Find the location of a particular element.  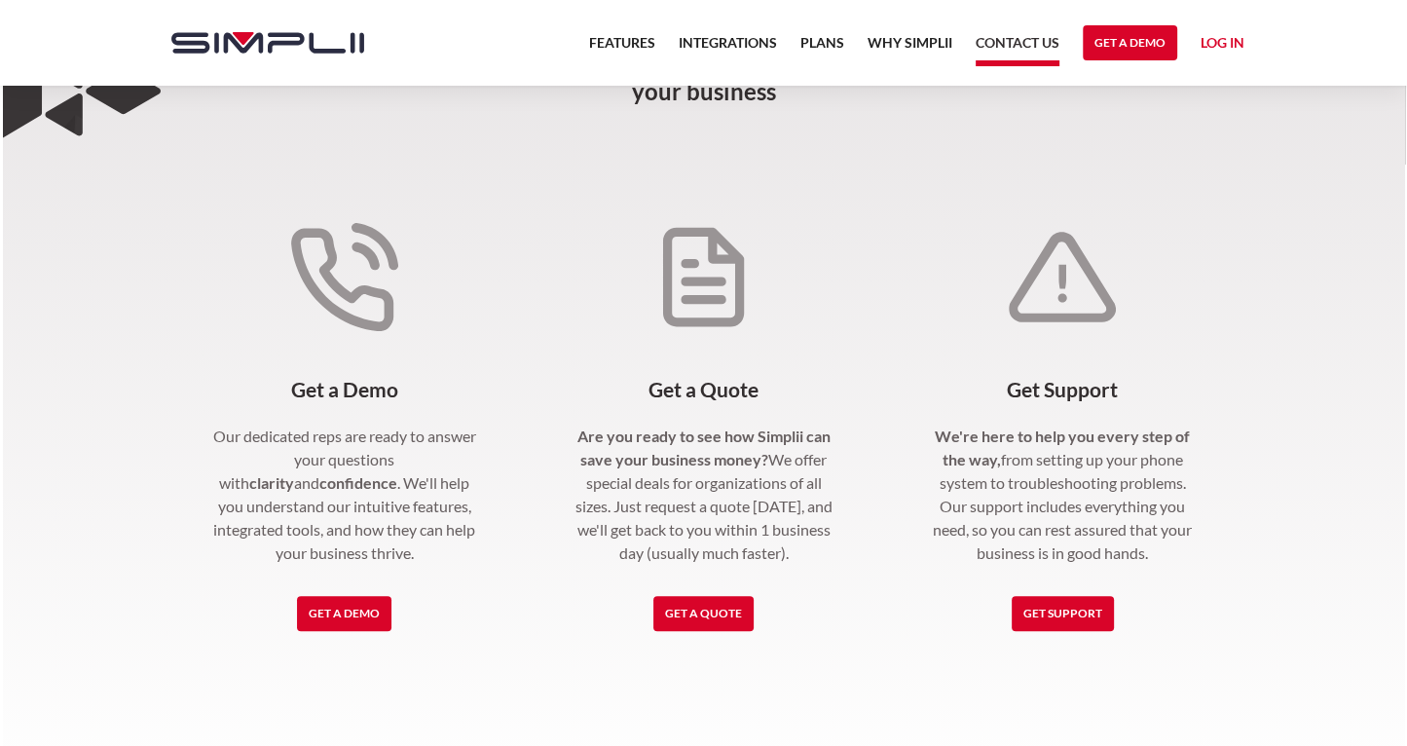

a: Log in is located at coordinates (1222, 46).